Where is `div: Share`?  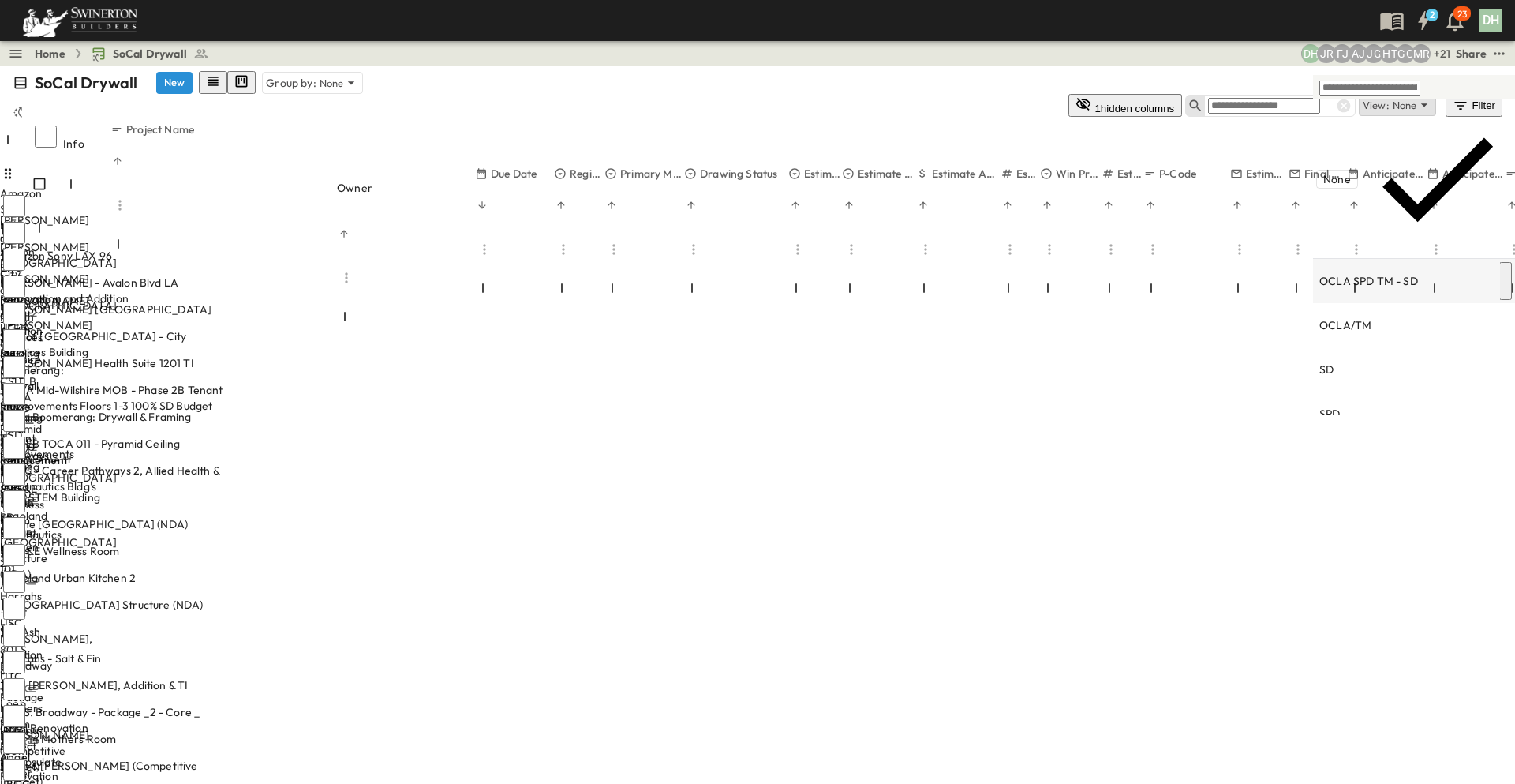
div: Share is located at coordinates (1471, 54).